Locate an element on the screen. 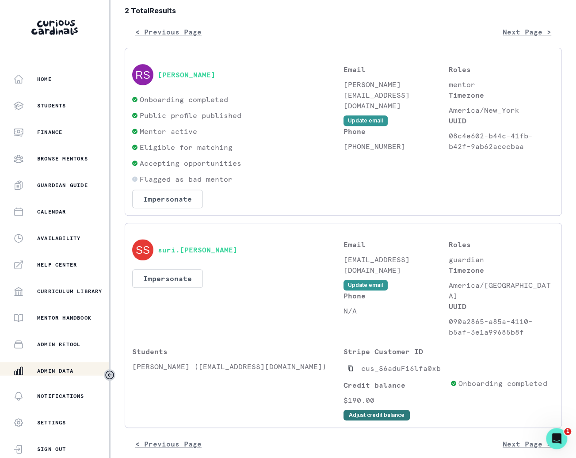 The width and height of the screenshot is (576, 458). p: Home is located at coordinates (44, 79).